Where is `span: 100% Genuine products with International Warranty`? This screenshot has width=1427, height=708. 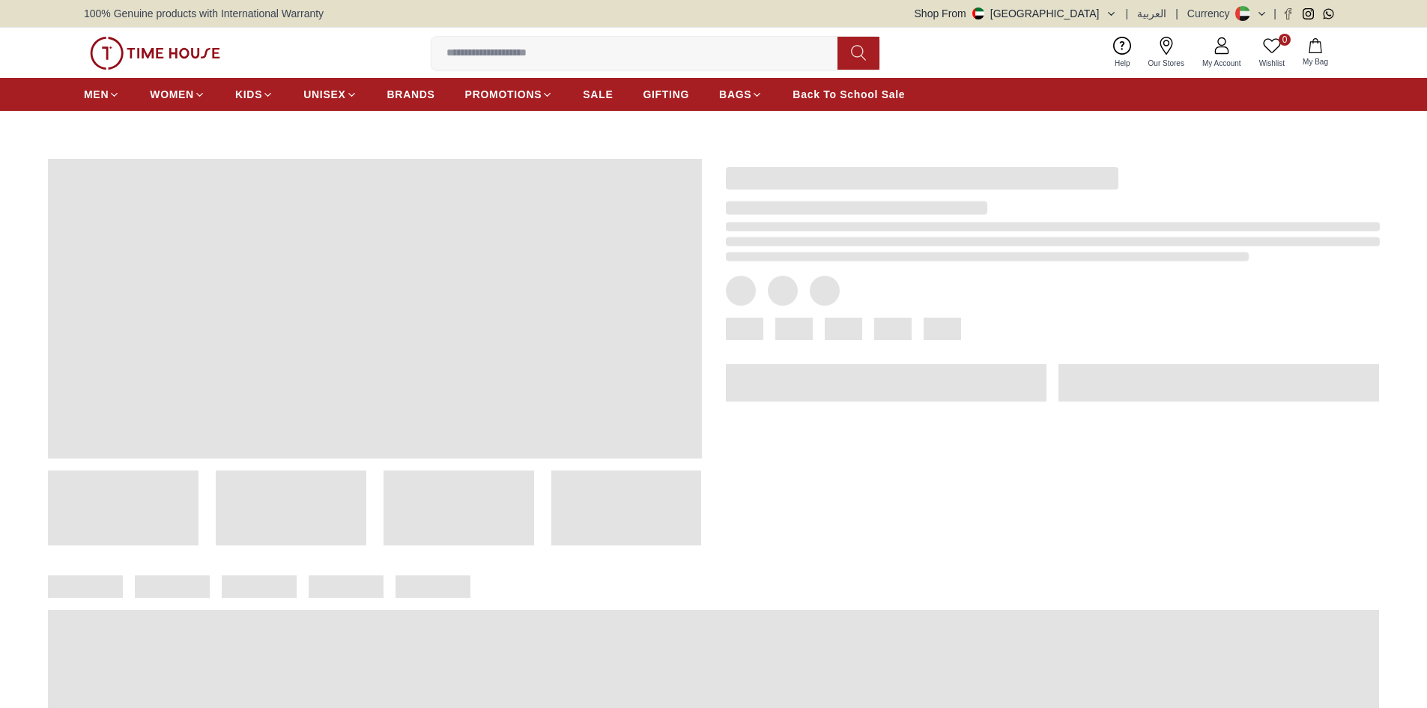
span: 100% Genuine products with International Warranty is located at coordinates (204, 13).